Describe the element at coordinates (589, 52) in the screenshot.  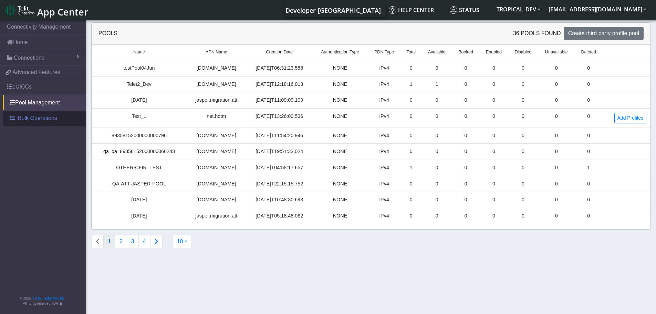
I see `span: Deleted` at that location.